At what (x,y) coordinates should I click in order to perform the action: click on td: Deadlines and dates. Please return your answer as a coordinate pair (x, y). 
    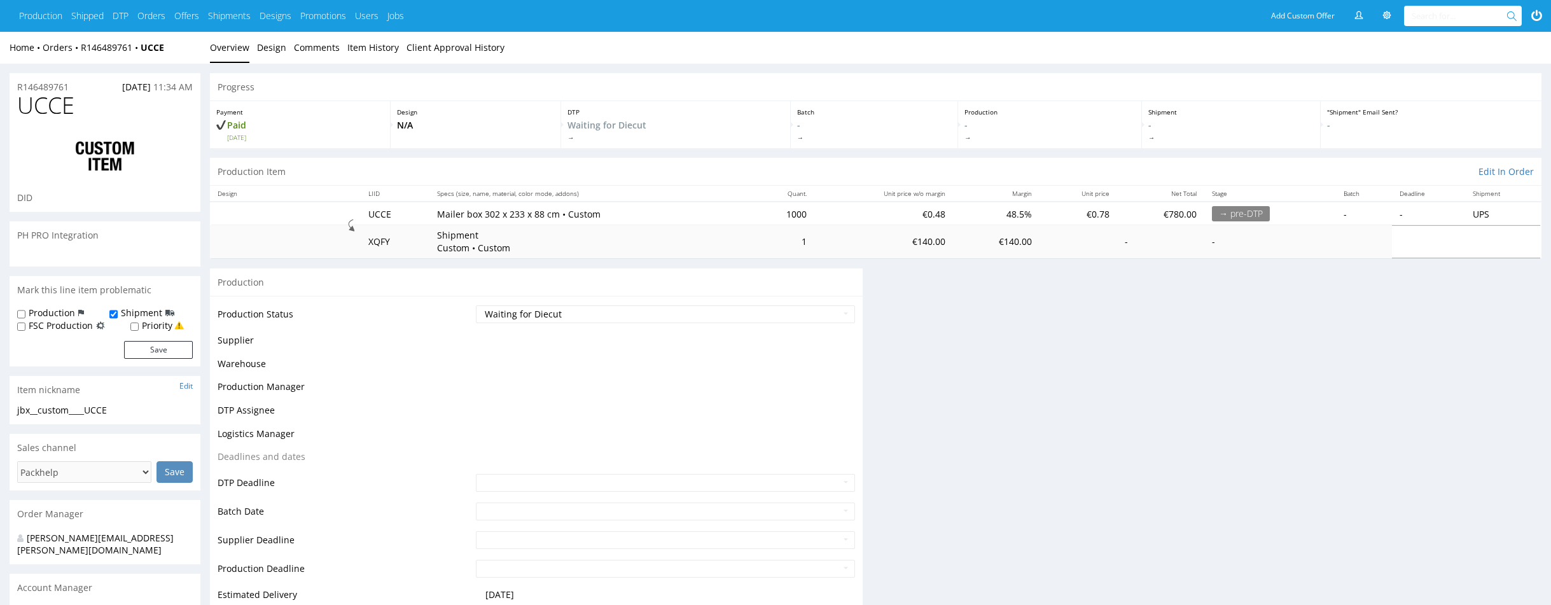
    Looking at the image, I should click on (345, 461).